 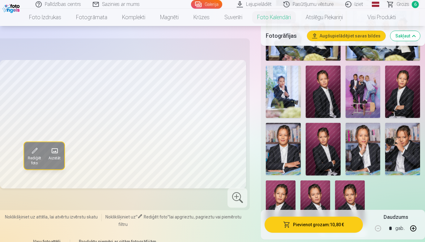 I want to click on span: Aizstāt, so click(x=54, y=158).